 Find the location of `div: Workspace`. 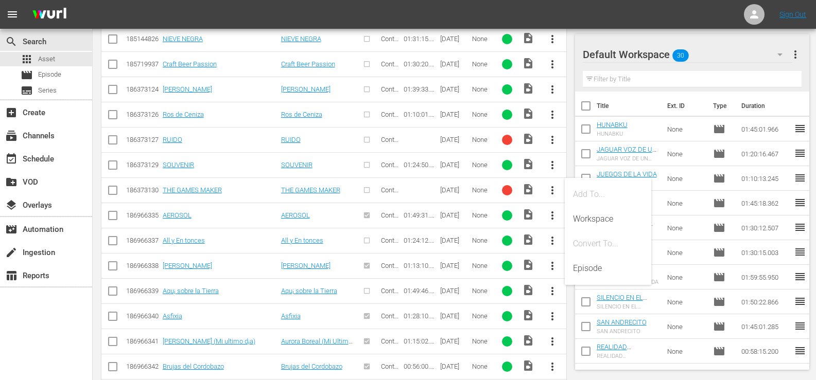

div: Workspace is located at coordinates (608, 219).